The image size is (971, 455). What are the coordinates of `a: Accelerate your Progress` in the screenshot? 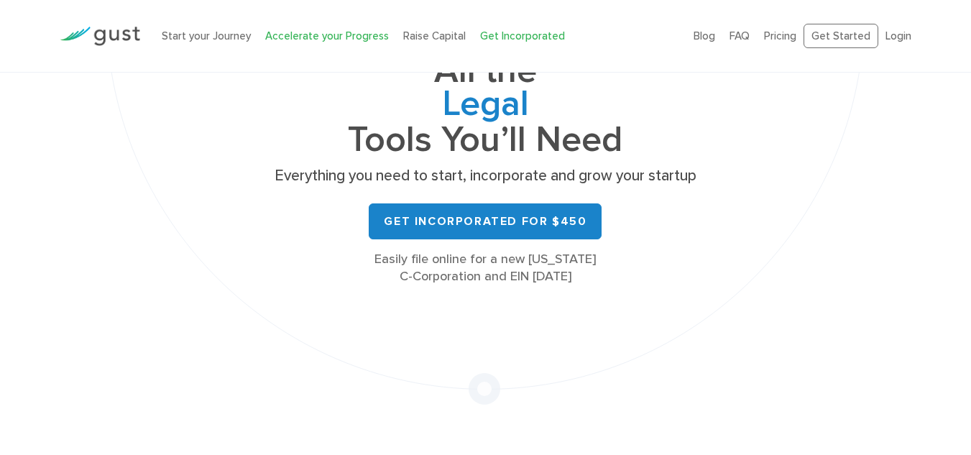 It's located at (327, 36).